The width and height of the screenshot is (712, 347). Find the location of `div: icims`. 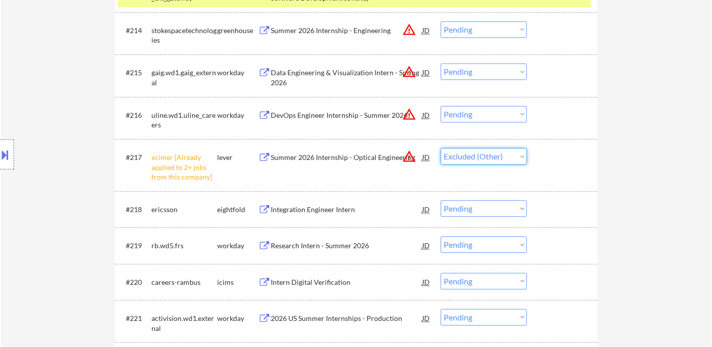

div: icims is located at coordinates (238, 282).